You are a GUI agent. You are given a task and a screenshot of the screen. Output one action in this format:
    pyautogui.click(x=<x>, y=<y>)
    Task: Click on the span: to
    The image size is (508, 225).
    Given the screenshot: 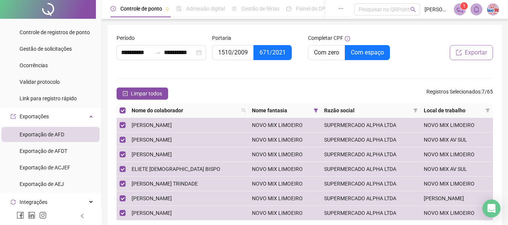 What is the action you would take?
    pyautogui.click(x=158, y=53)
    